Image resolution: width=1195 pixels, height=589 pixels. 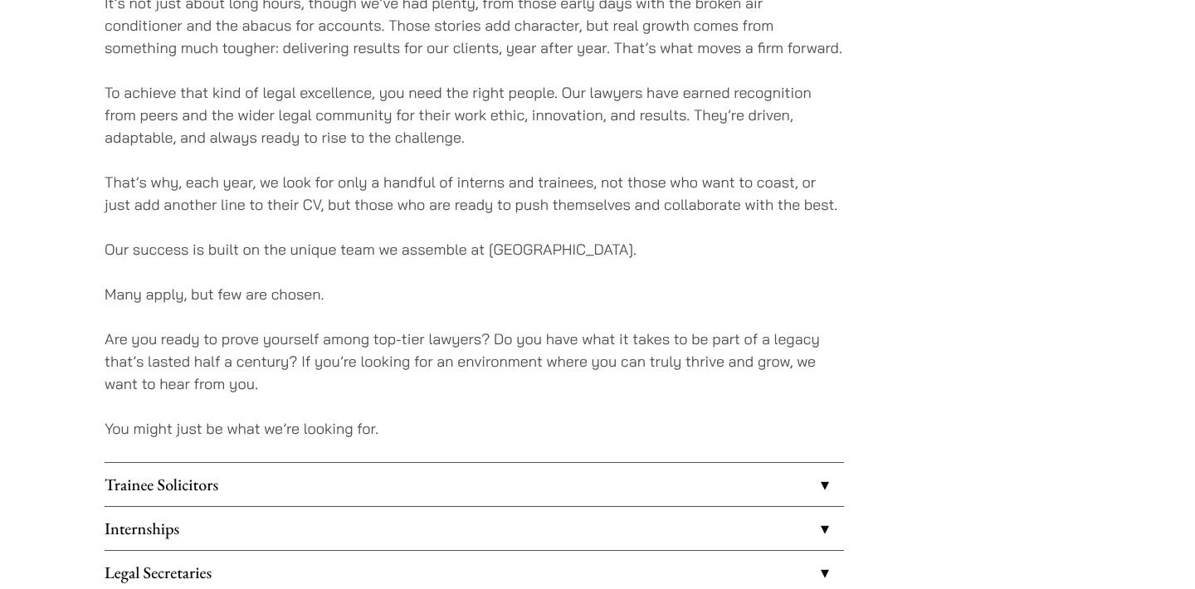 What do you see at coordinates (474, 193) in the screenshot?
I see `p: That’s why, each year, we look for only a handful of interns and trainees, not those who want to ...` at bounding box center [474, 193].